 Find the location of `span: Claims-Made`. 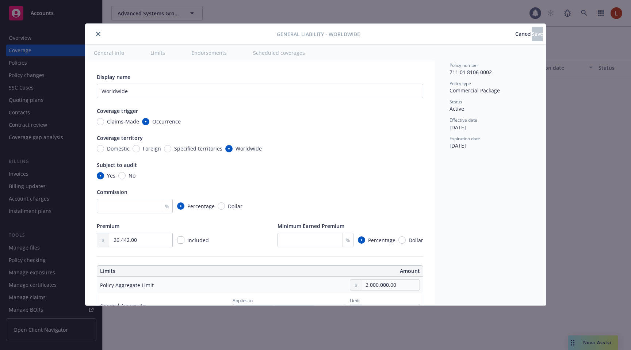

span: Claims-Made is located at coordinates (123, 121).